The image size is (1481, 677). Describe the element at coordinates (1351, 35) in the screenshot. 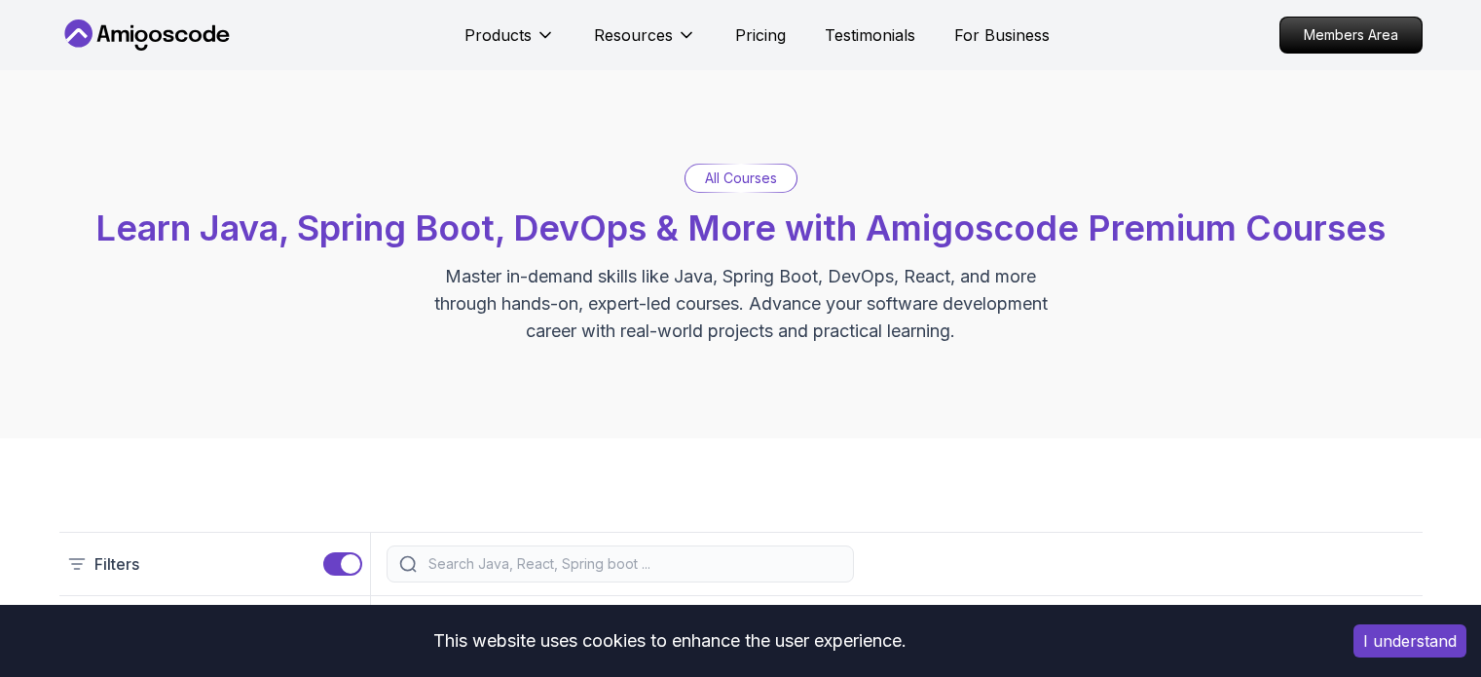

I see `a: Members Area` at that location.